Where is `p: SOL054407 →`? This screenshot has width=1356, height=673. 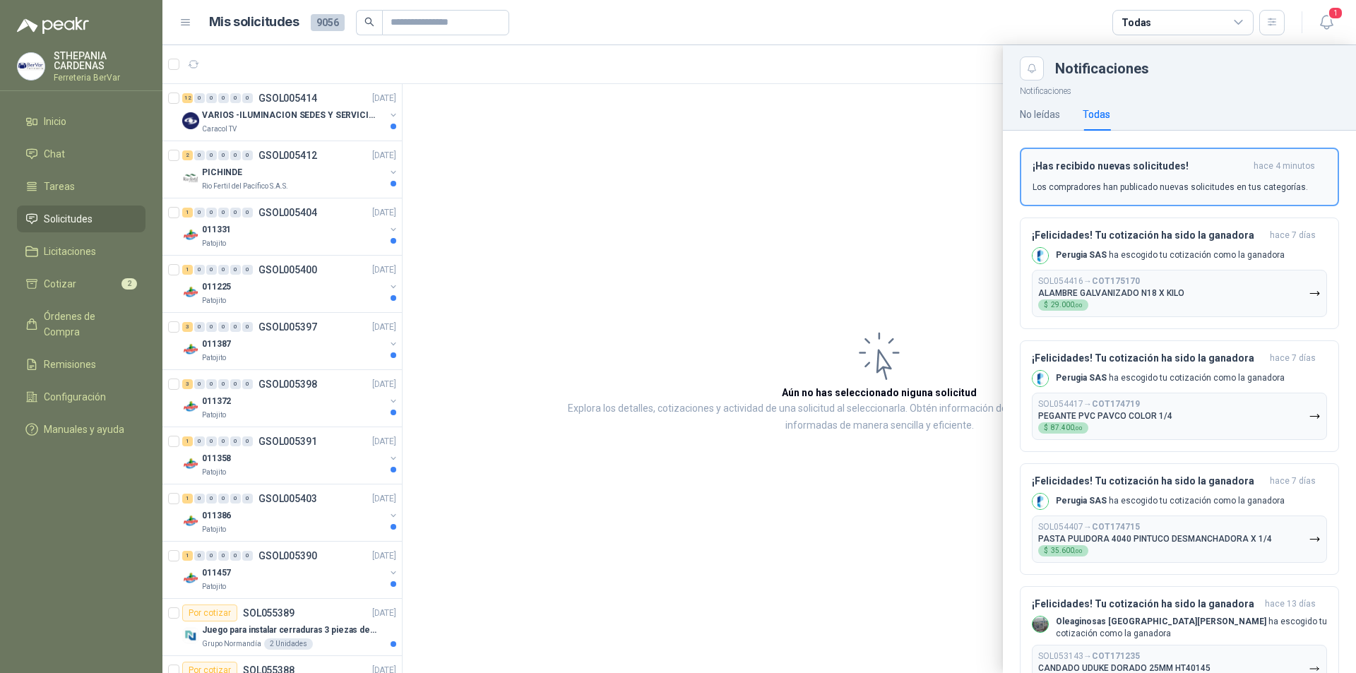
p: SOL054407 → is located at coordinates (1089, 527).